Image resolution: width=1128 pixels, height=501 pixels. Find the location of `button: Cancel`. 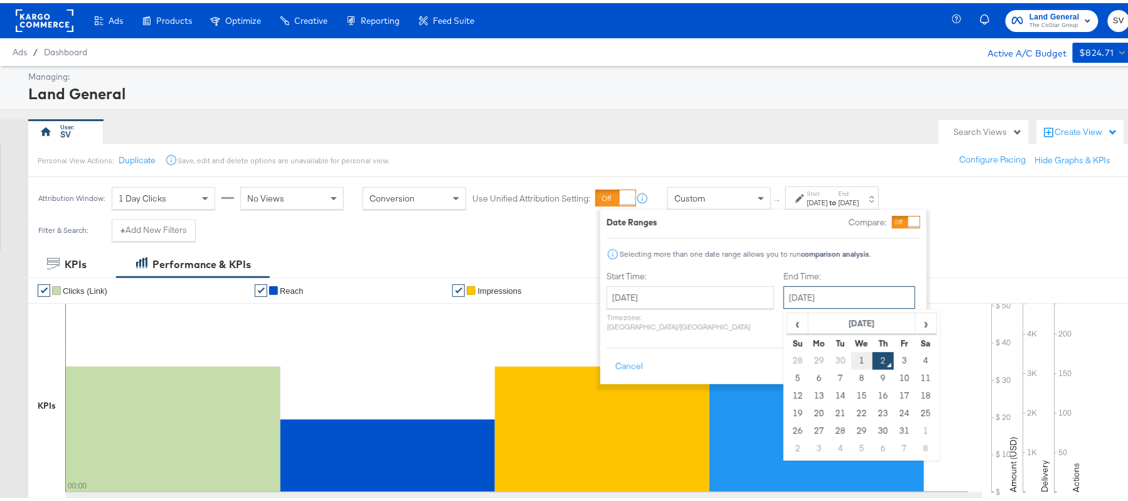

button: Cancel is located at coordinates (629, 363).